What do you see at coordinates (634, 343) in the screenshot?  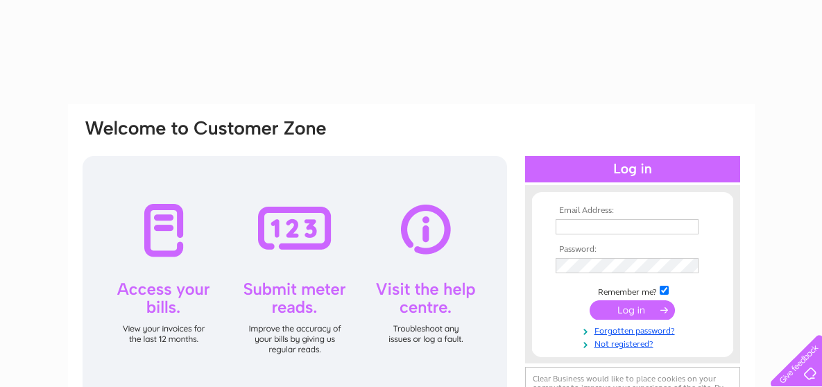 I see `a: Not registered?` at bounding box center [634, 343].